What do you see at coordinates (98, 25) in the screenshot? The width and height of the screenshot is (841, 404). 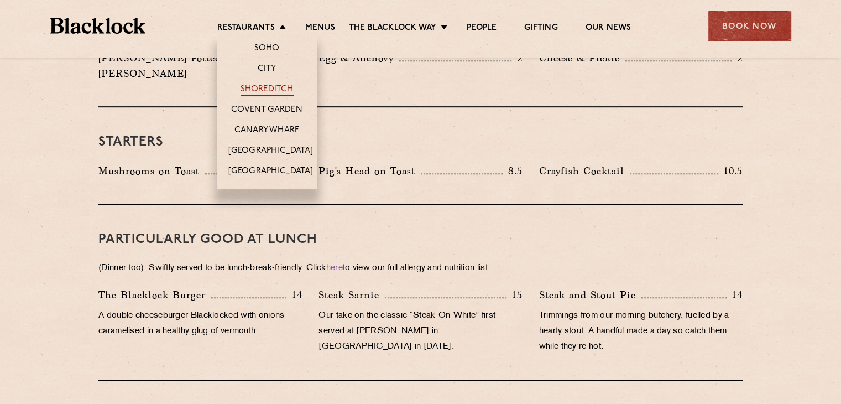 I see `img: BL_Textured_Logo-footer-cropped.svg` at bounding box center [98, 25].